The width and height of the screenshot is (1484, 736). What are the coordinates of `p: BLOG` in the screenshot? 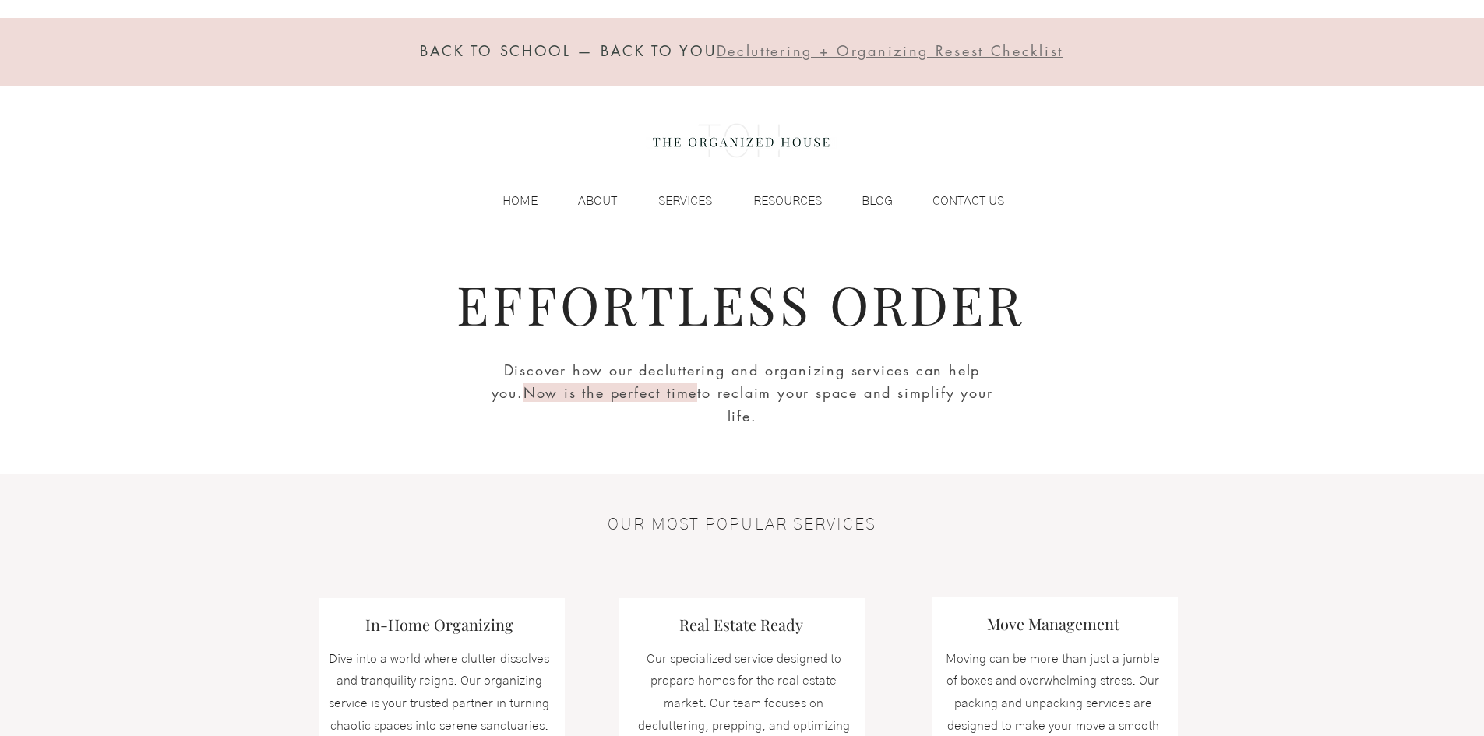 It's located at (877, 201).